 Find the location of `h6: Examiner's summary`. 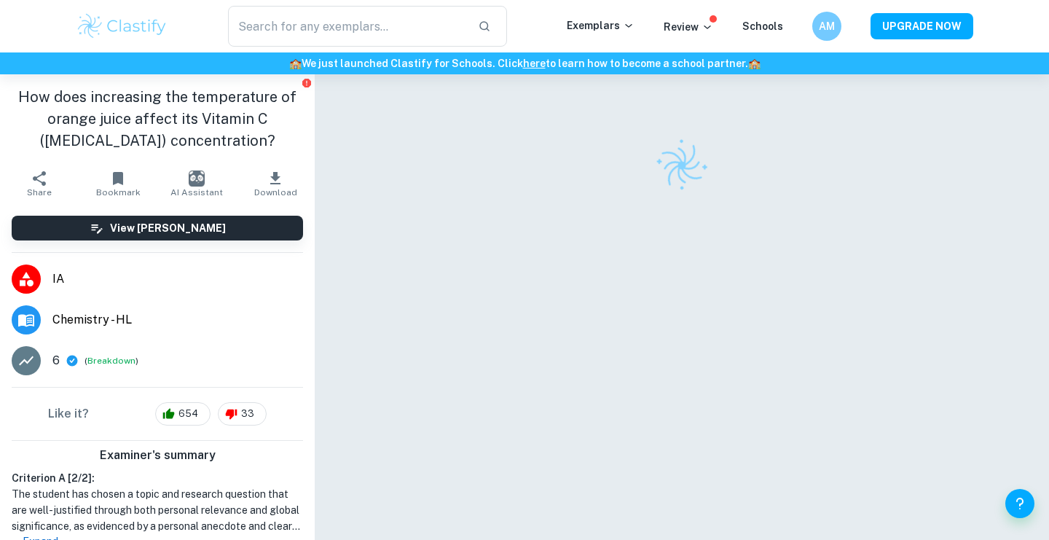

h6: Examiner's summary is located at coordinates (157, 455).